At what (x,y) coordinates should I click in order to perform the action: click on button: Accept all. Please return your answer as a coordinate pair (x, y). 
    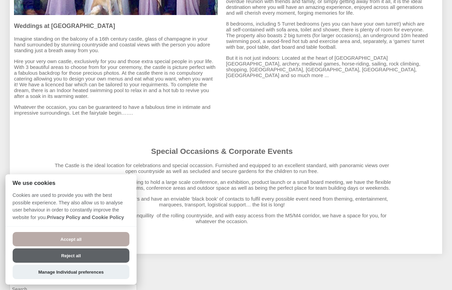
    Looking at the image, I should click on (71, 239).